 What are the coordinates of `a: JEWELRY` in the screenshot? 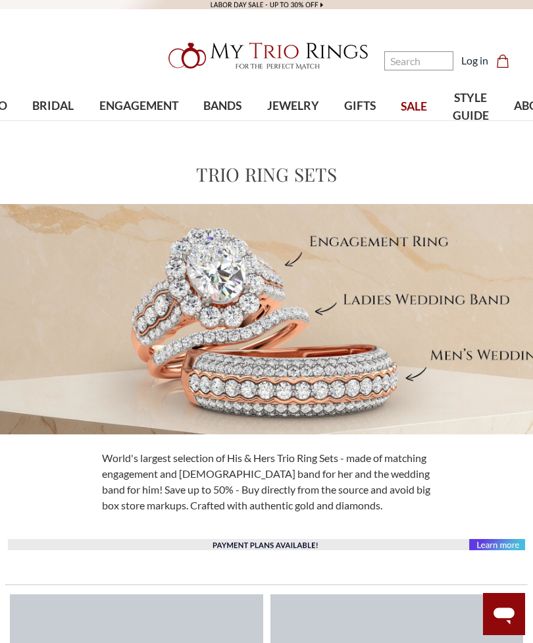 It's located at (292, 106).